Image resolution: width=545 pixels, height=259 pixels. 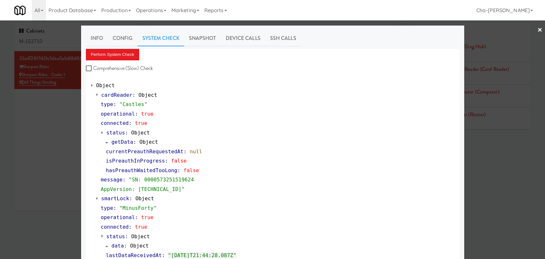 What do you see at coordinates (115, 198) in the screenshot?
I see `span: smartLock` at bounding box center [115, 198].